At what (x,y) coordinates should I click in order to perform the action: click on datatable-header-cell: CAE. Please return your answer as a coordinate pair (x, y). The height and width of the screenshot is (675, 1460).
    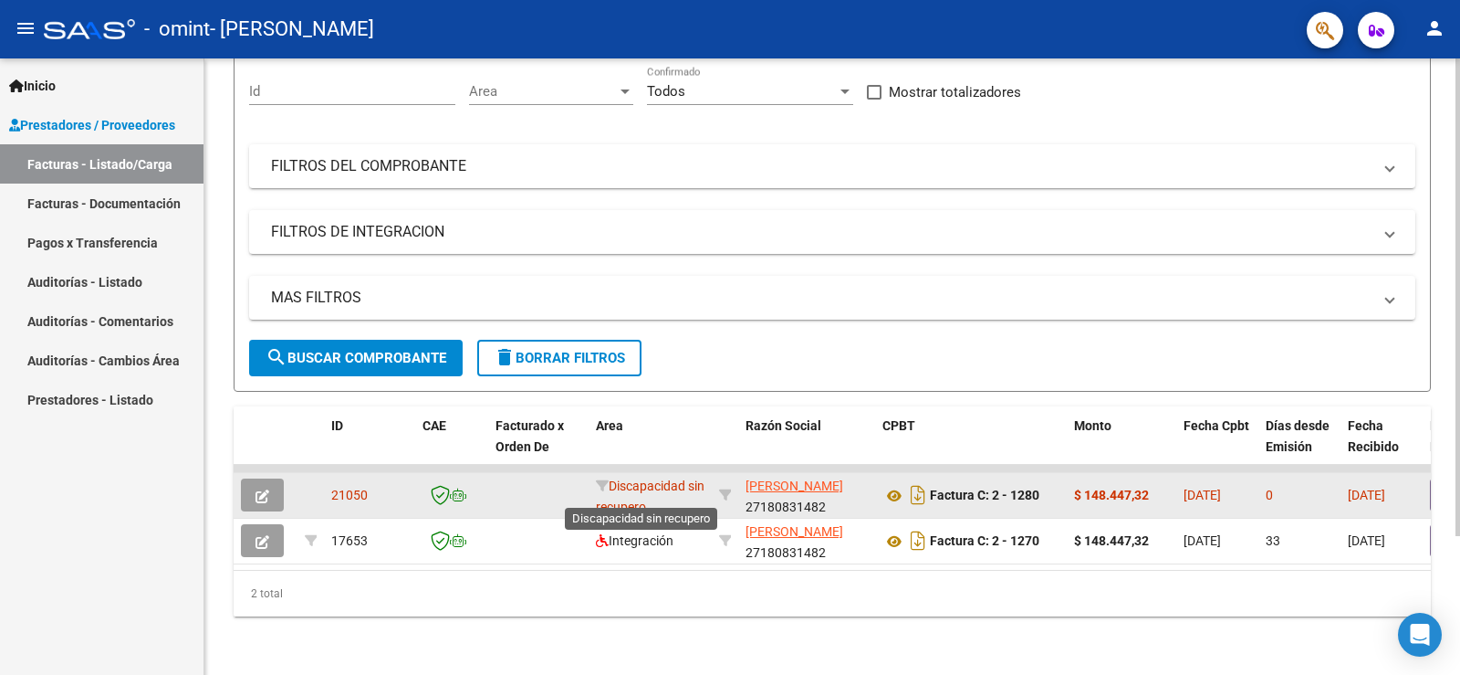
    Looking at the image, I should click on (452, 446).